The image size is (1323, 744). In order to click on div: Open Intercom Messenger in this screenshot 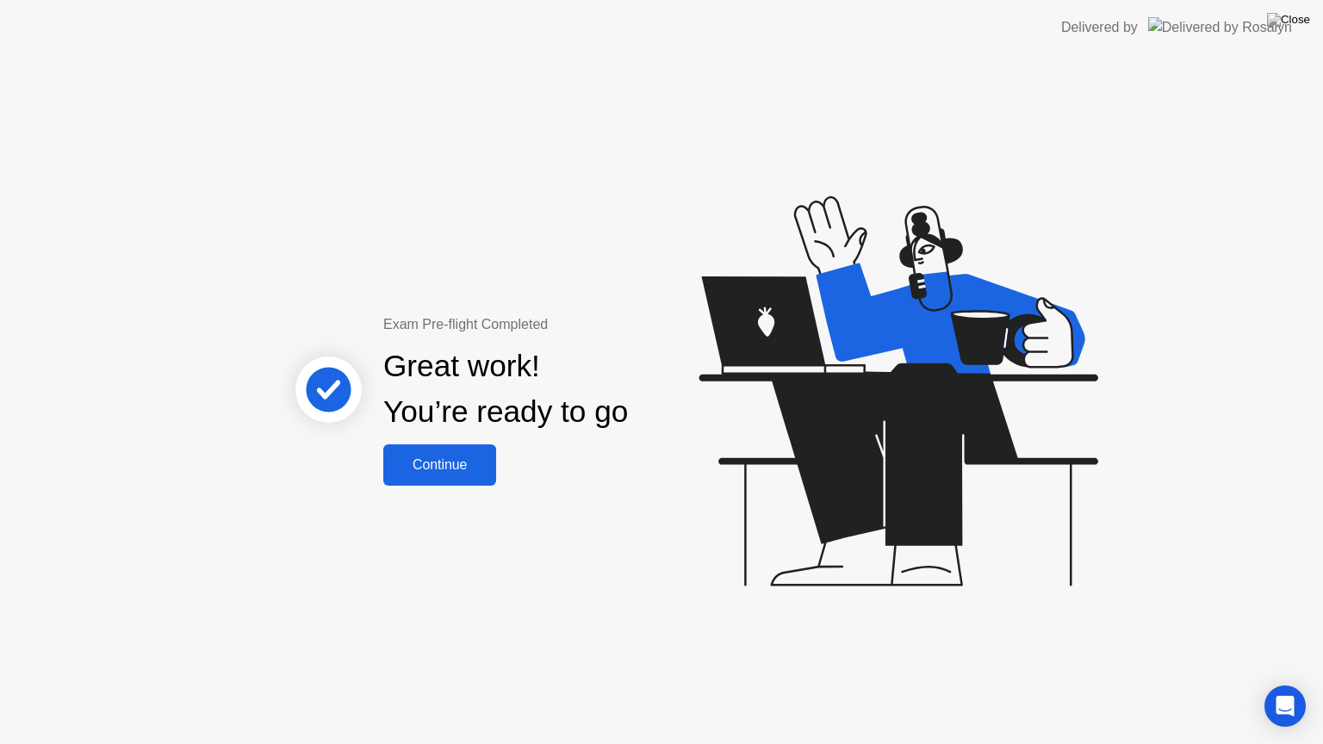, I will do `click(1285, 706)`.